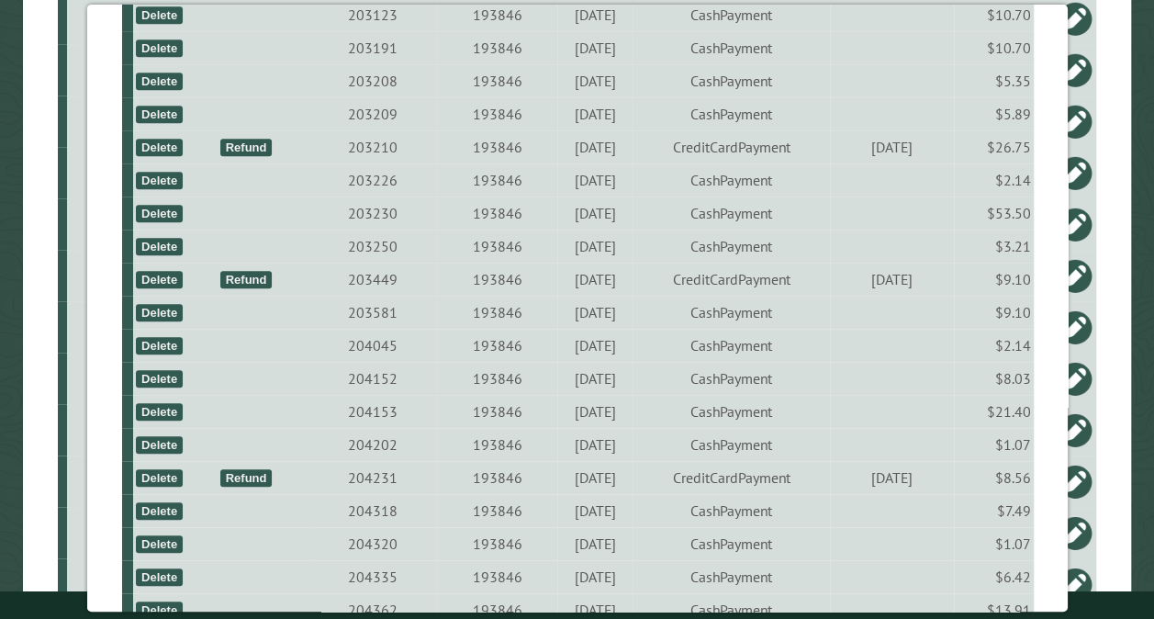 Image resolution: width=1154 pixels, height=619 pixels. What do you see at coordinates (373, 577) in the screenshot?
I see `td: 204335` at bounding box center [373, 577].